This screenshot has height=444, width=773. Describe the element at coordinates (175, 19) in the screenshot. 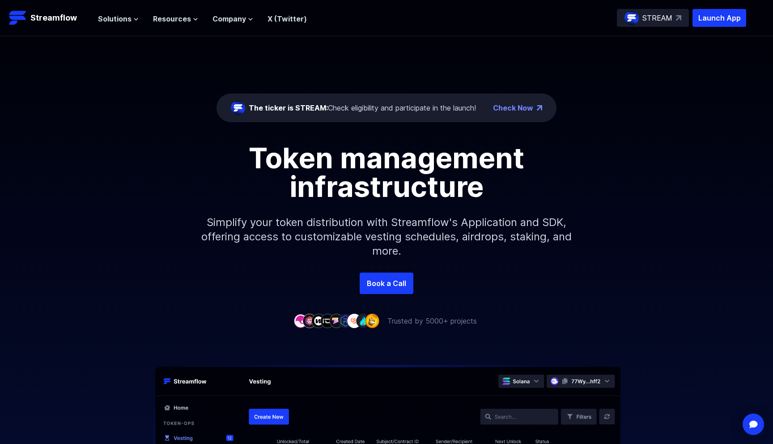

I see `button: Resources` at that location.